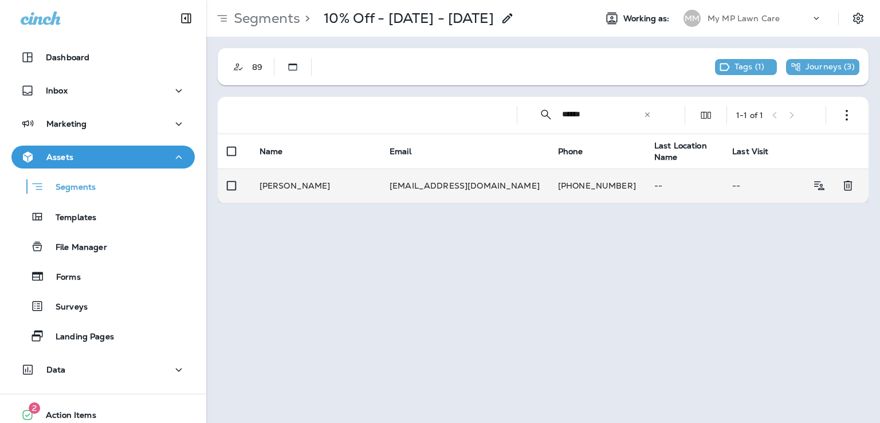 The image size is (880, 423). Describe the element at coordinates (750, 151) in the screenshot. I see `span: Last Visit` at that location.